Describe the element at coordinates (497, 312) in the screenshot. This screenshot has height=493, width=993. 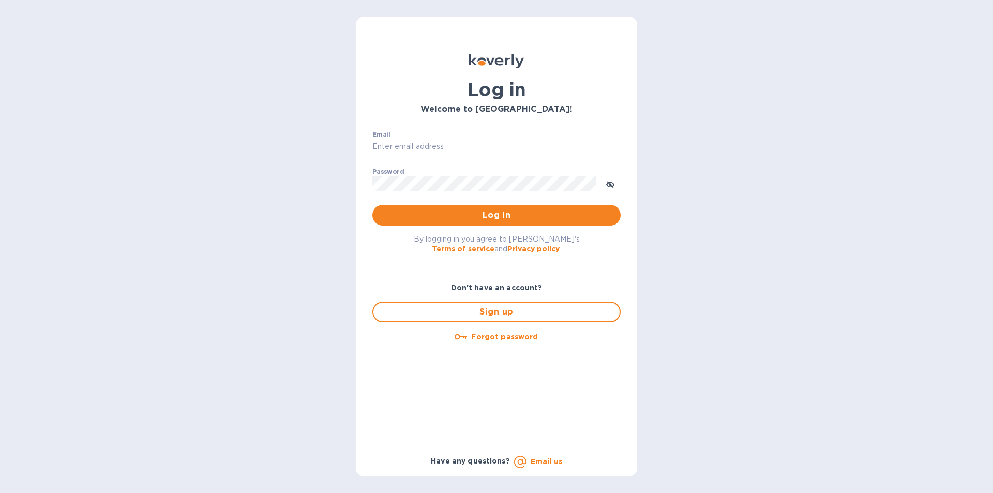
I see `button: Sign up` at that location.